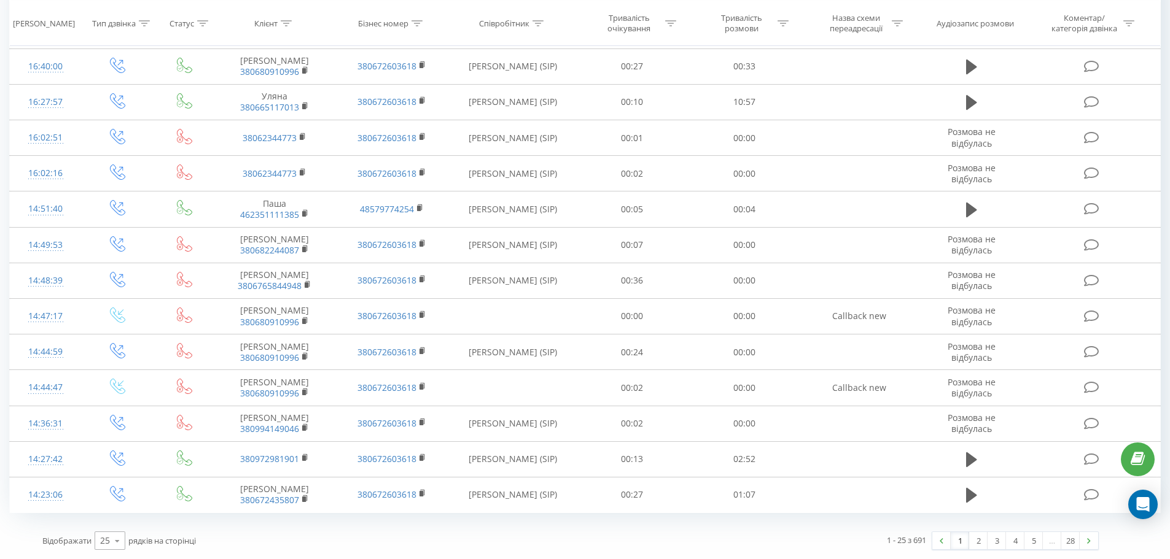 Image resolution: width=1170 pixels, height=559 pixels. What do you see at coordinates (270, 500) in the screenshot?
I see `a: 380672435807` at bounding box center [270, 500].